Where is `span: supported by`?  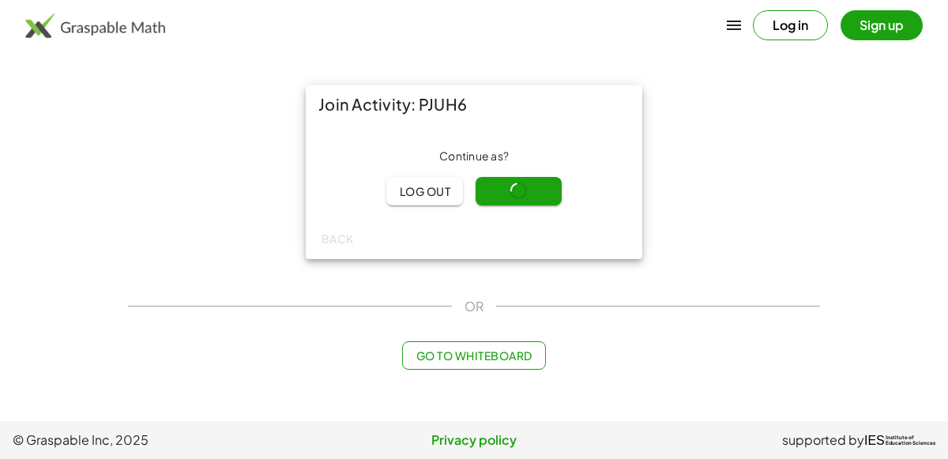
span: supported by is located at coordinates (823, 440).